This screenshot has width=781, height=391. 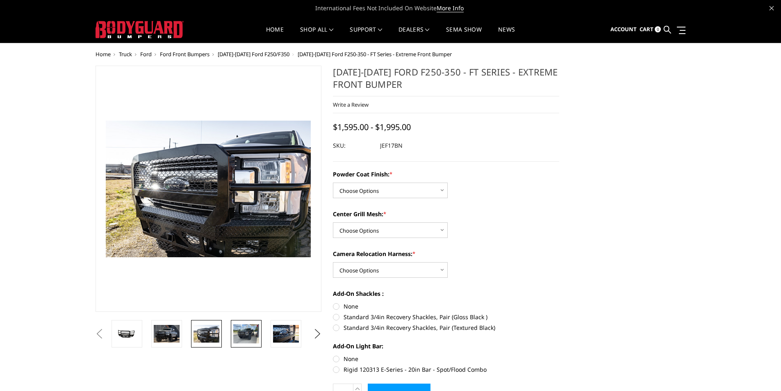 What do you see at coordinates (446, 253) in the screenshot?
I see `label: Camera Relocation Harness:` at bounding box center [446, 253].